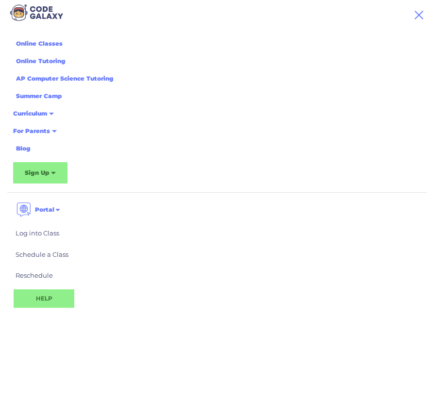 The image size is (434, 401). Describe the element at coordinates (217, 79) in the screenshot. I see `a: AP Computer Science Tutoring` at that location.